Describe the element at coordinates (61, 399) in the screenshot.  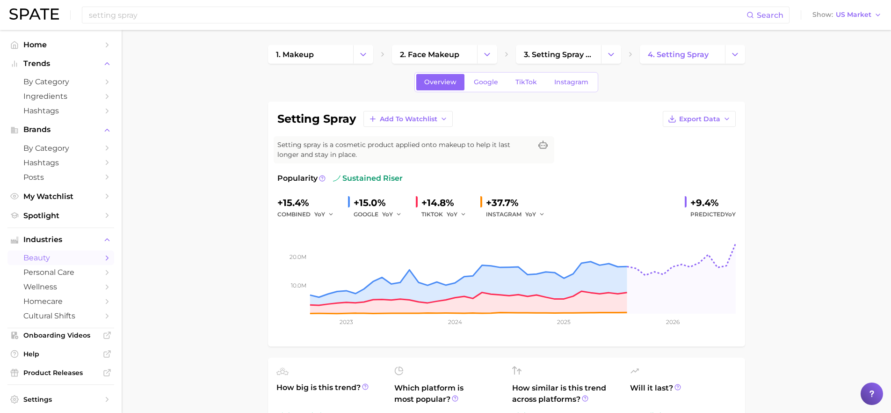
I see `span: Settings` at that location.